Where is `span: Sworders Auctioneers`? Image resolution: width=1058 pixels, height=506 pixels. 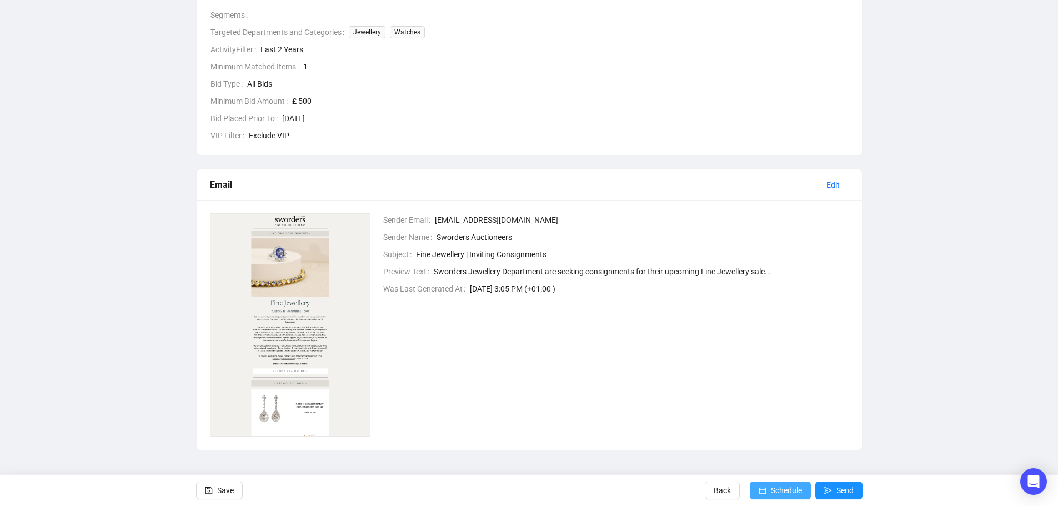 span: Sworders Auctioneers is located at coordinates (643, 237).